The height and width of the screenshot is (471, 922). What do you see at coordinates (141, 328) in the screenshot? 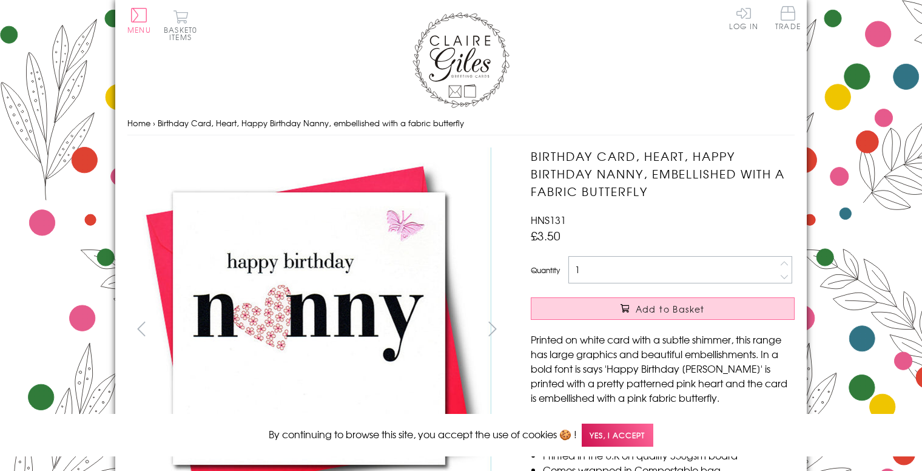
I see `button: prev` at bounding box center [141, 328].